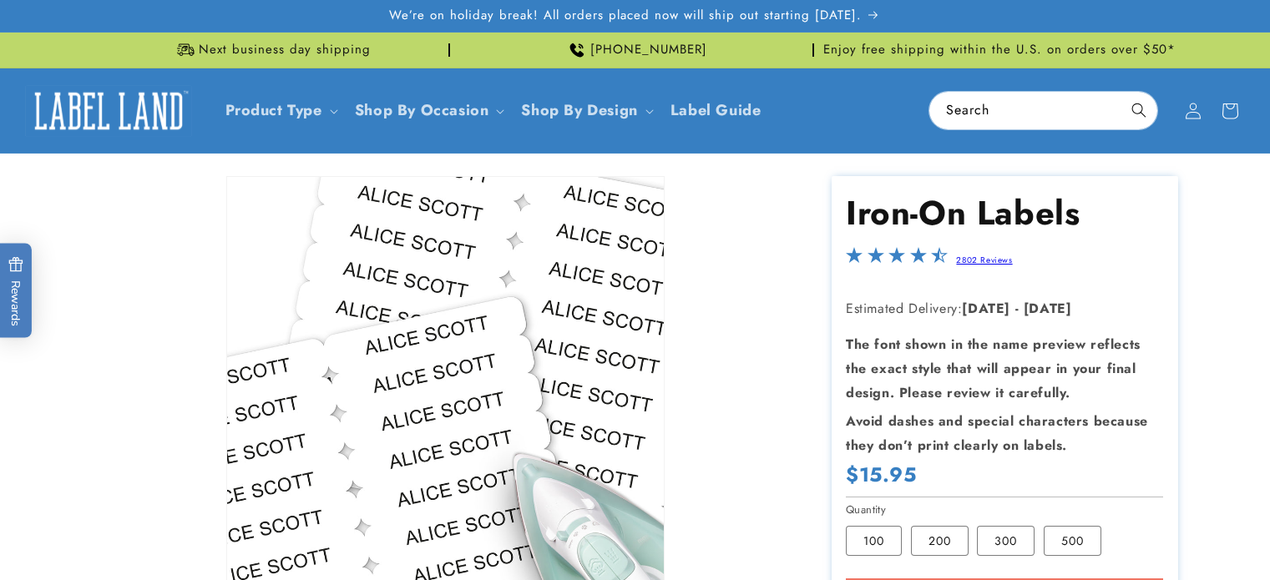  I want to click on a: Label Land, so click(109, 110).